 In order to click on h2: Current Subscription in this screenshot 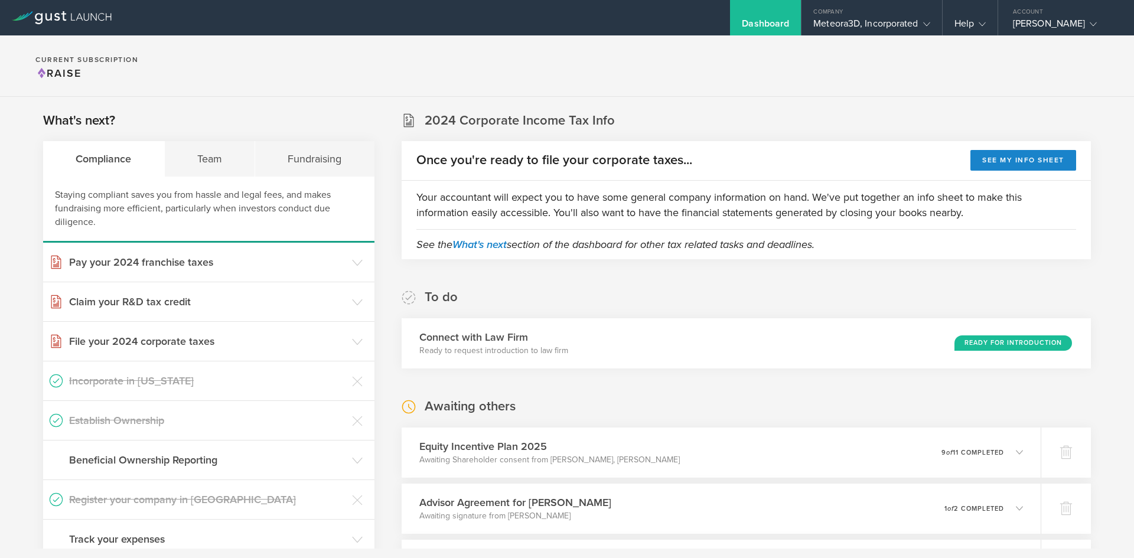, I will do `click(87, 60)`.